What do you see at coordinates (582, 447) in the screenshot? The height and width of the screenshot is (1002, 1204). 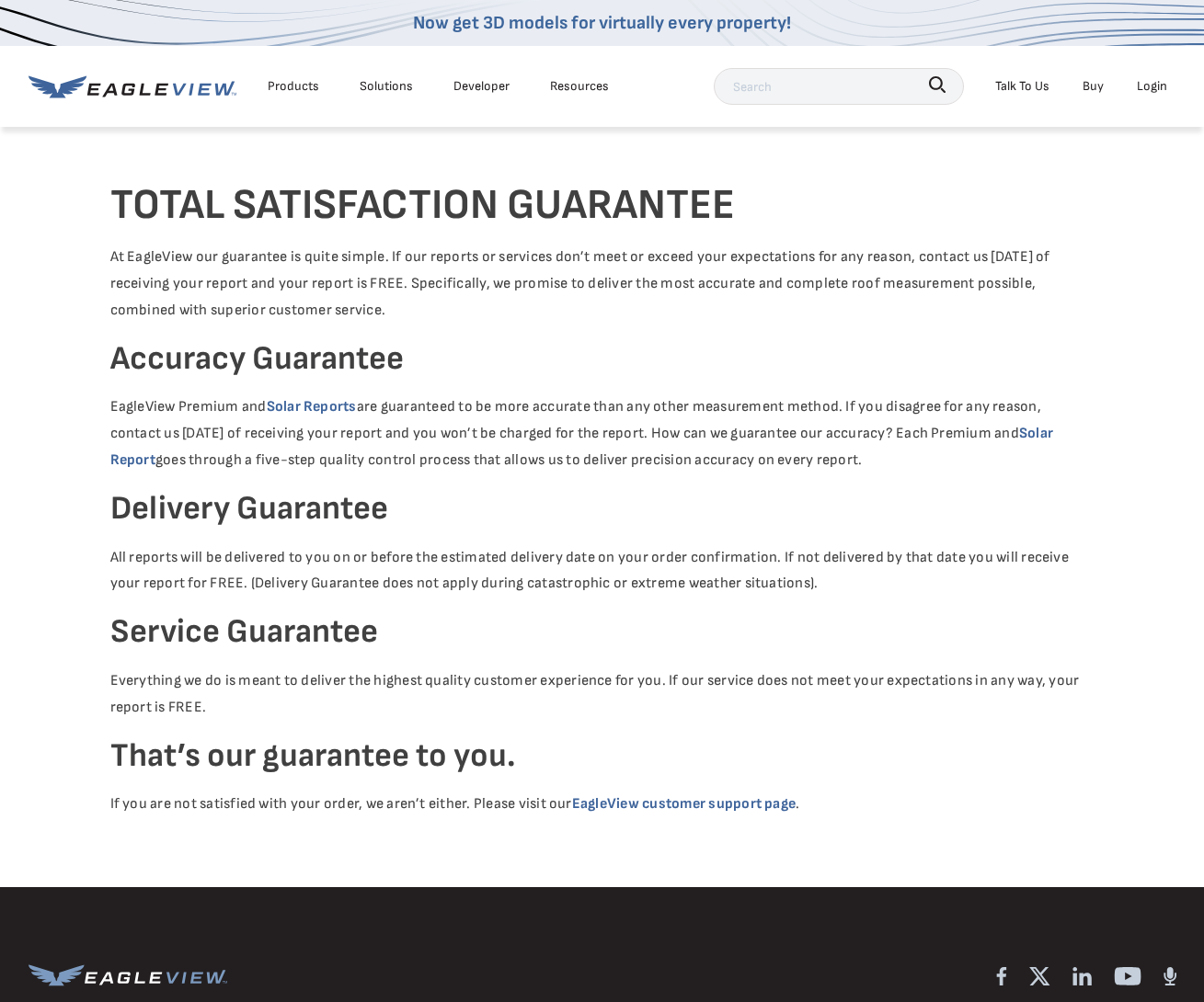 I see `a: Solar Report` at bounding box center [582, 447].